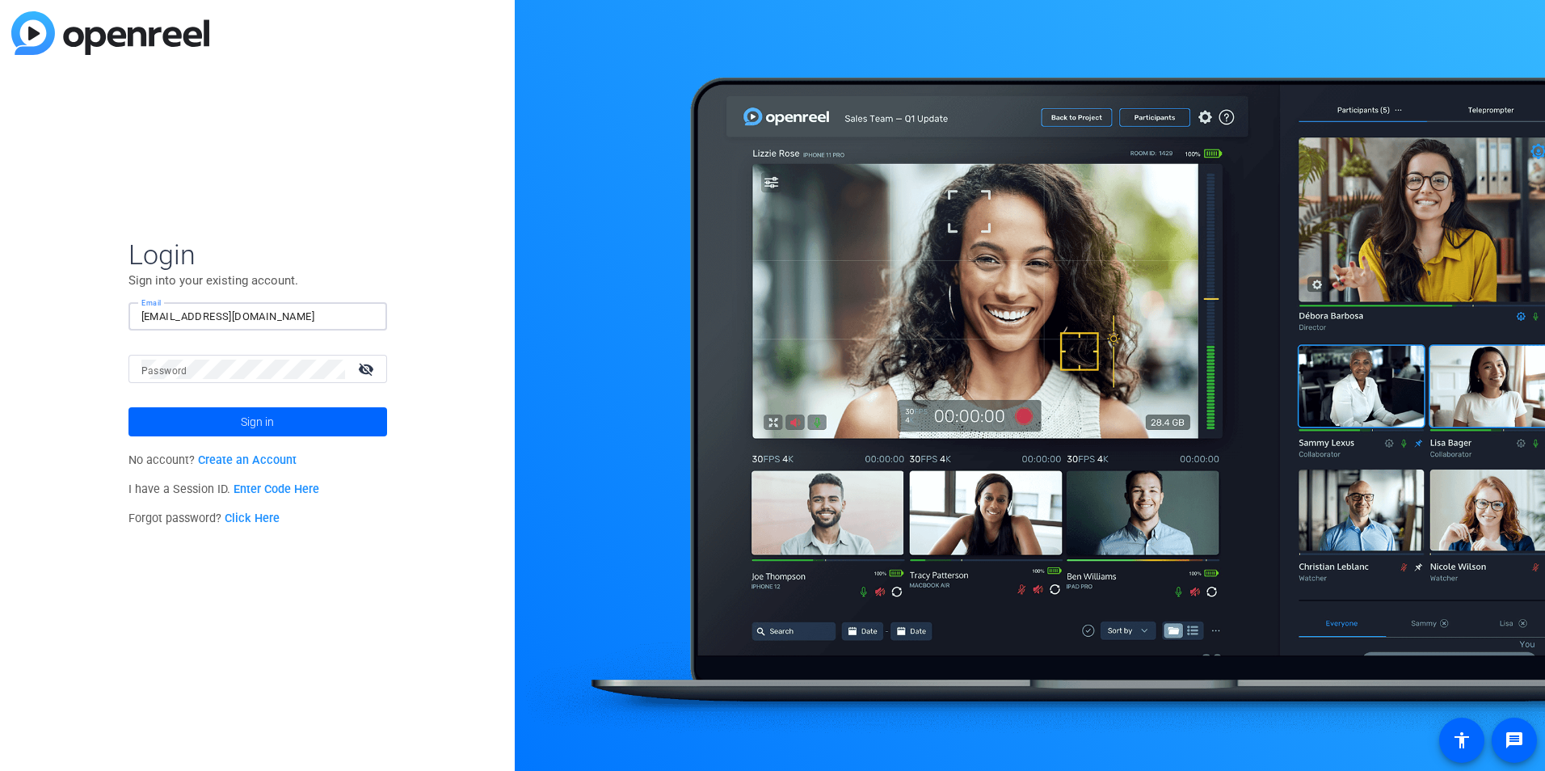  What do you see at coordinates (257, 422) in the screenshot?
I see `span: Sign in` at bounding box center [257, 422].